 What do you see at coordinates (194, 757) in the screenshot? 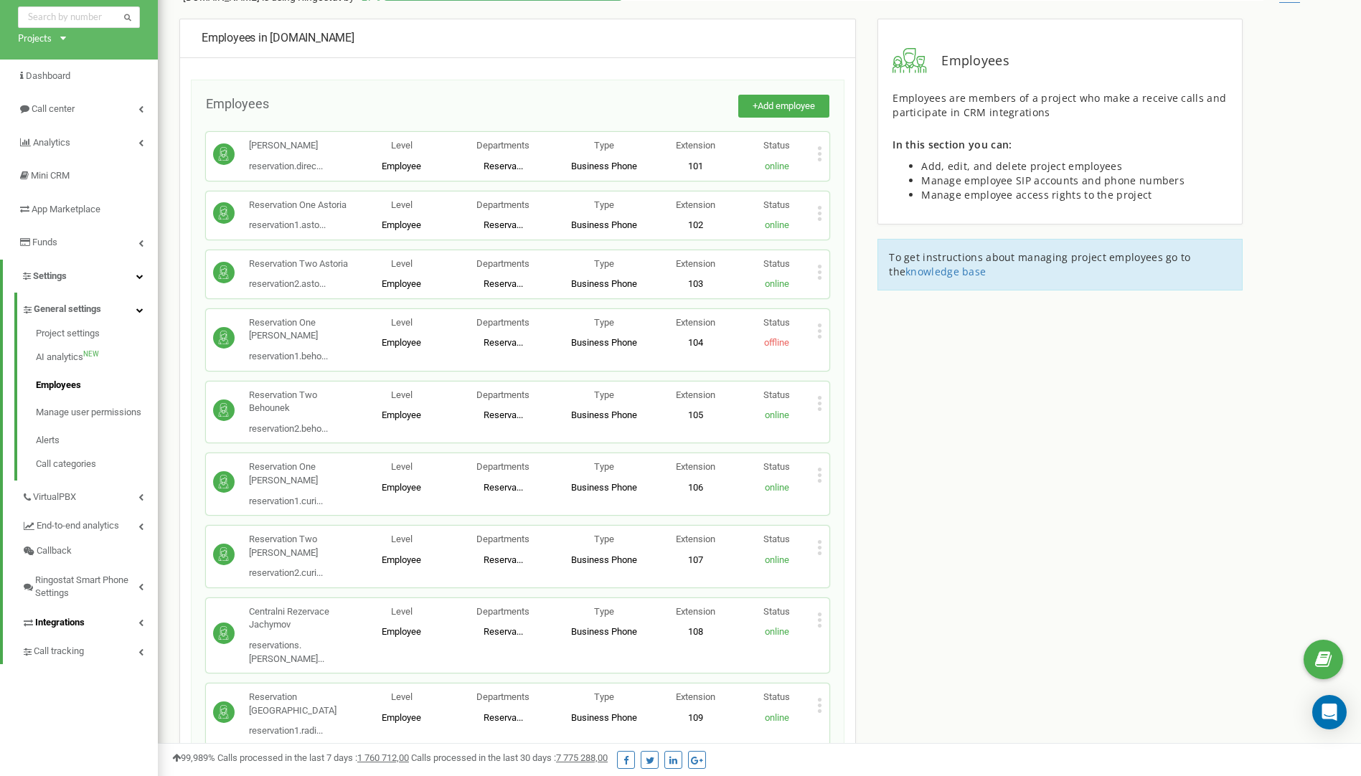
I see `span: 99,989%` at bounding box center [194, 757].